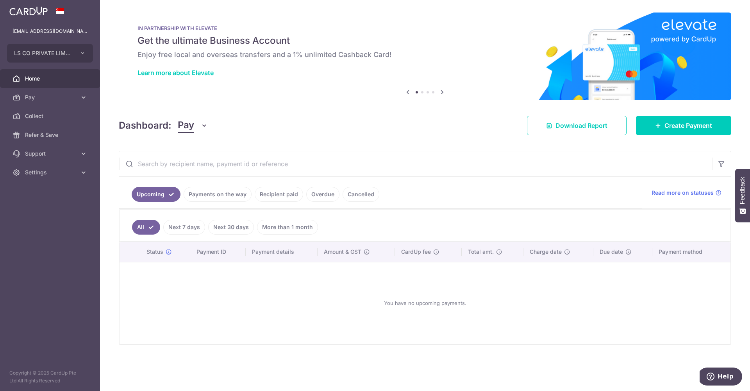 Image resolution: width=750 pixels, height=391 pixels. What do you see at coordinates (51, 172) in the screenshot?
I see `span: Settings` at bounding box center [51, 172].